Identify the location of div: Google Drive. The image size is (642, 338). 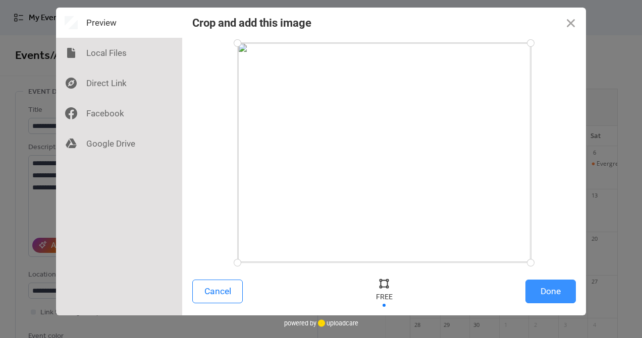
(119, 144).